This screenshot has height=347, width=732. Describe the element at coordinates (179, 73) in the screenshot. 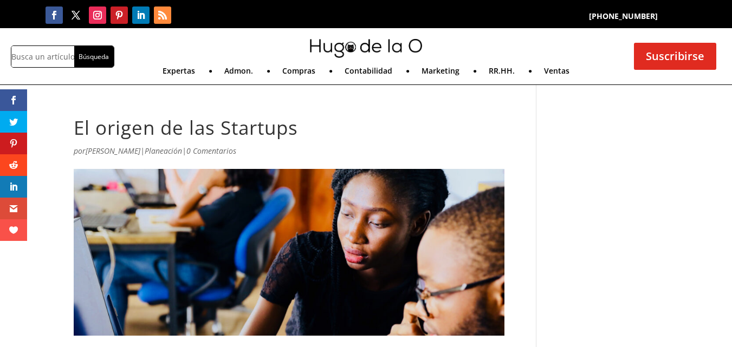

I see `a: Expertas` at that location.